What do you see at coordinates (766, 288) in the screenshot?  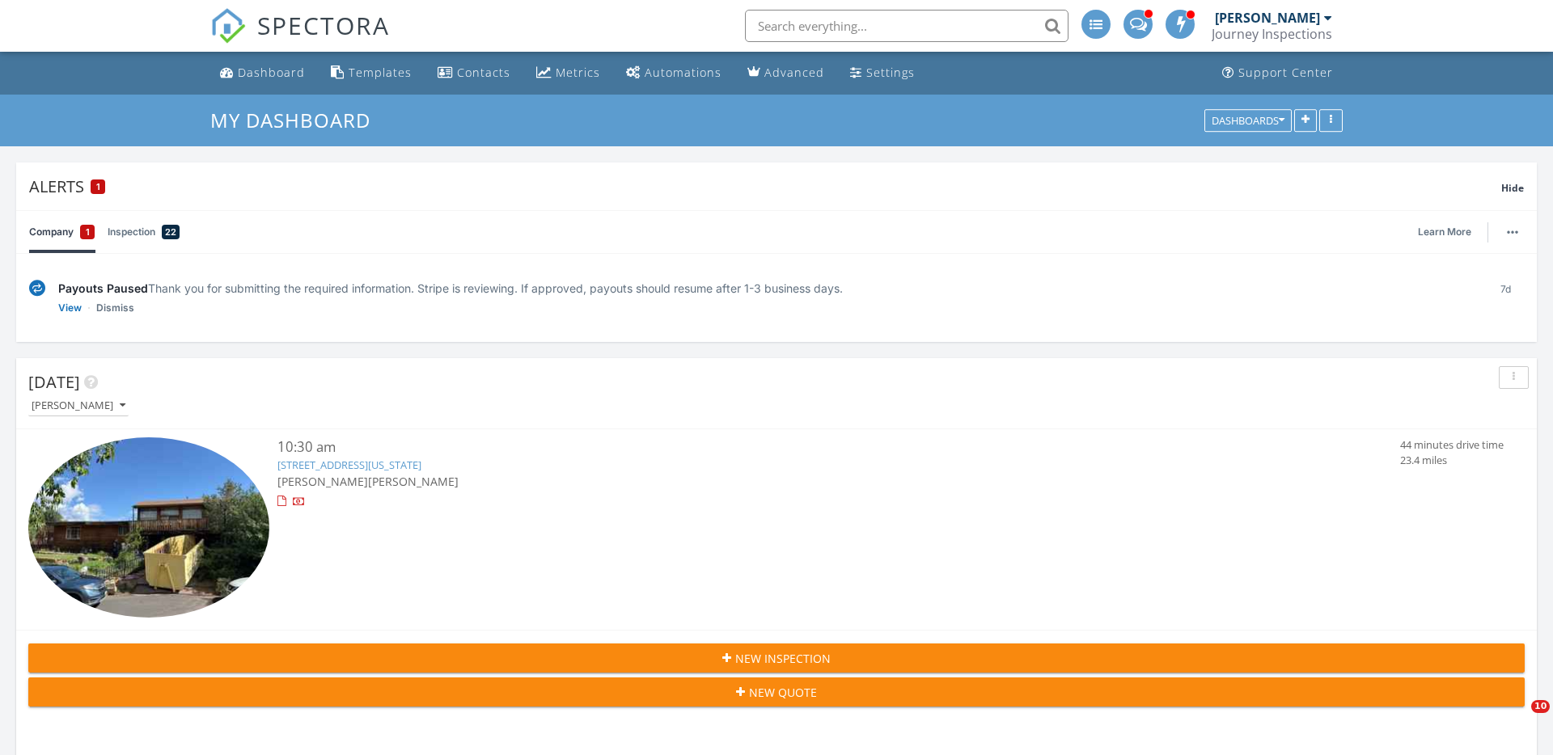 I see `div: Thank you for submitting the required information. Stripe is reviewing. If approved, payouts shou...` at bounding box center [766, 288].